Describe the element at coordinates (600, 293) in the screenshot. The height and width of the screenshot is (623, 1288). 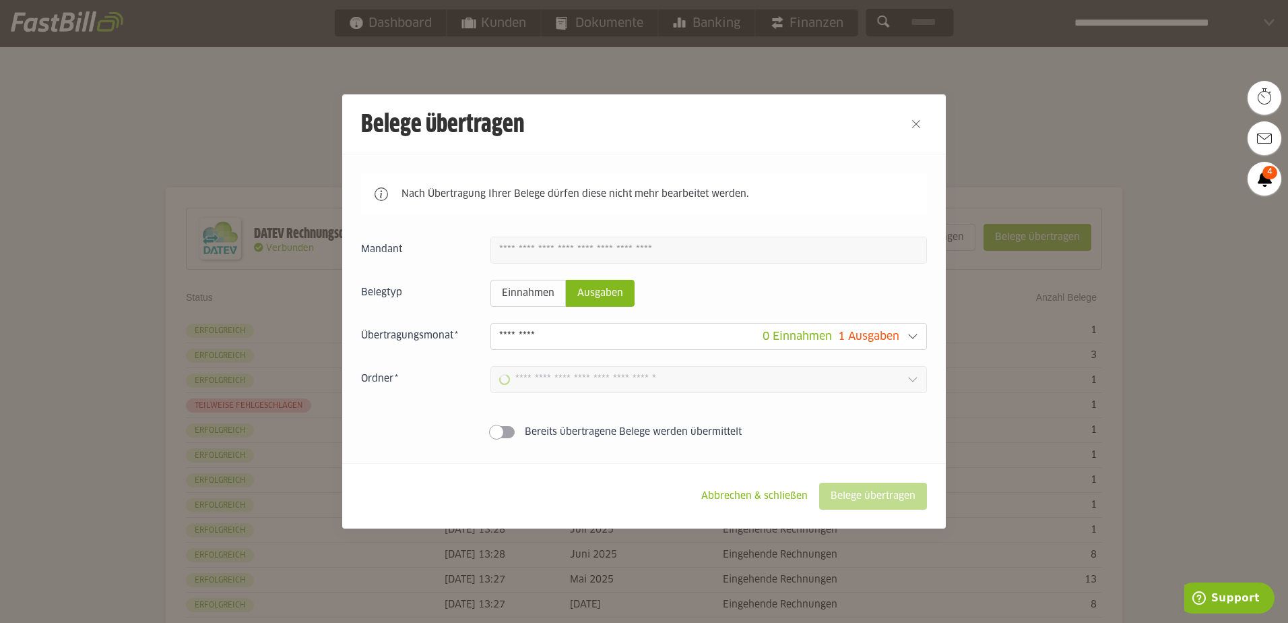
I see `sl-radio-button: Ausgaben` at that location.